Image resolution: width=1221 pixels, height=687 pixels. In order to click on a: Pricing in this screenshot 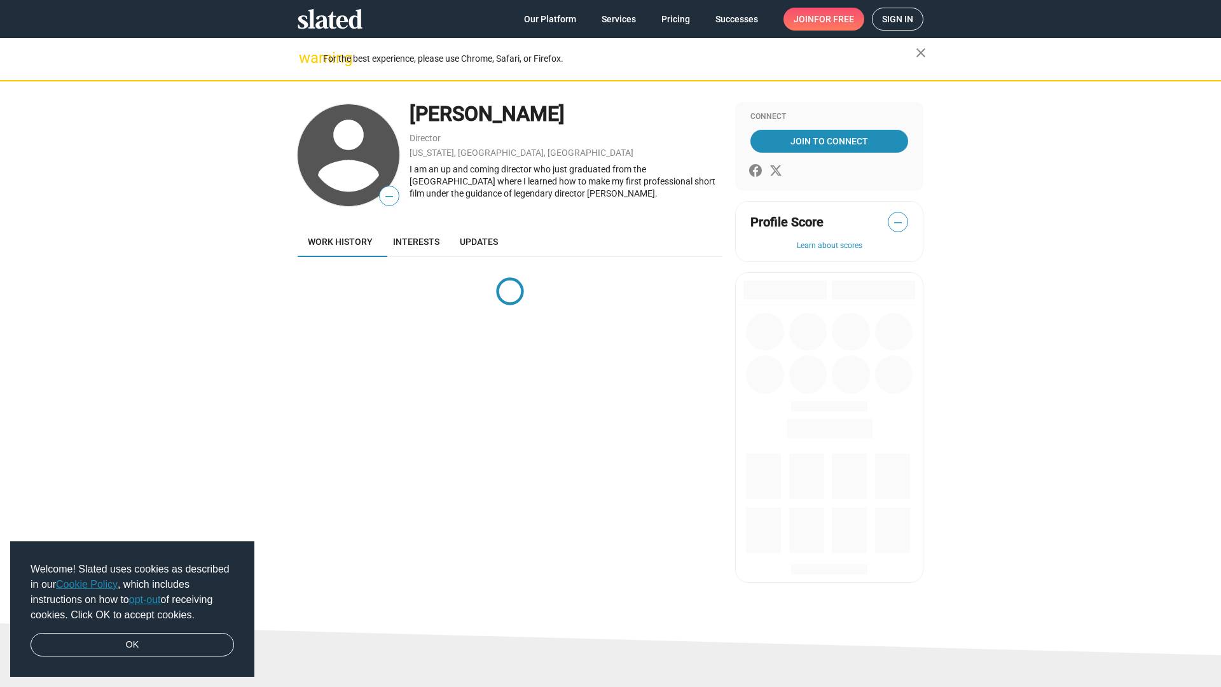, I will do `click(675, 19)`.